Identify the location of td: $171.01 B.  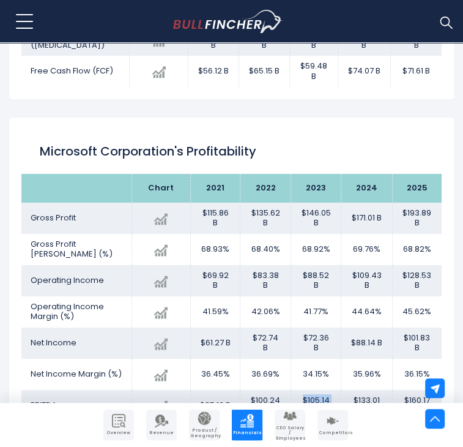
(367, 218).